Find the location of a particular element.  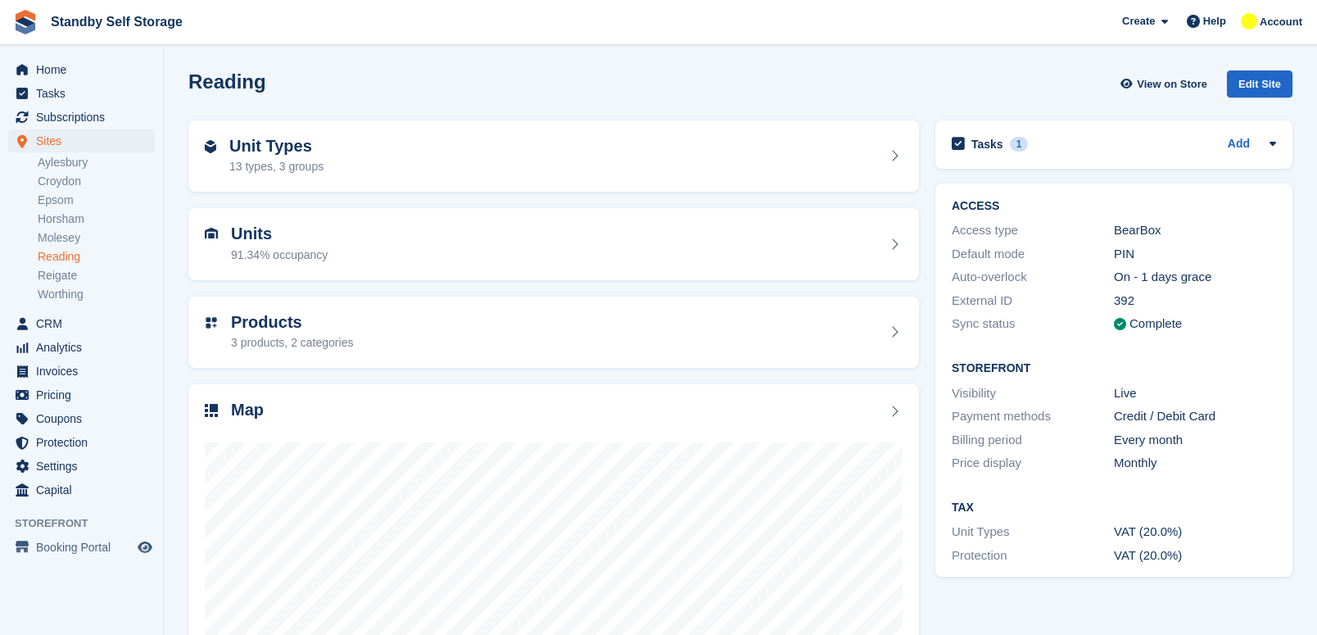

a: Horsham is located at coordinates (96, 219).